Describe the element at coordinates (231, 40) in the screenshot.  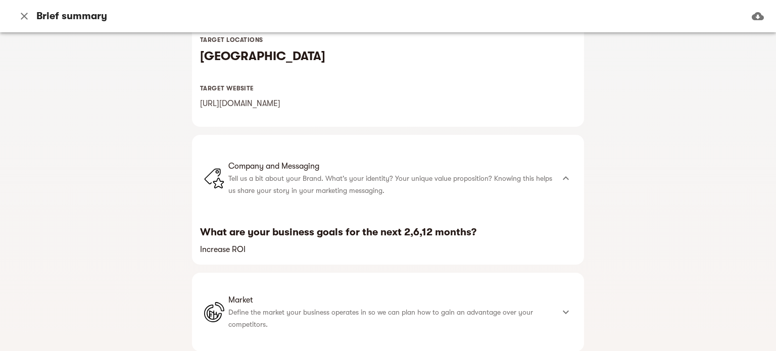
I see `span: TARGET LOCATIONS` at that location.